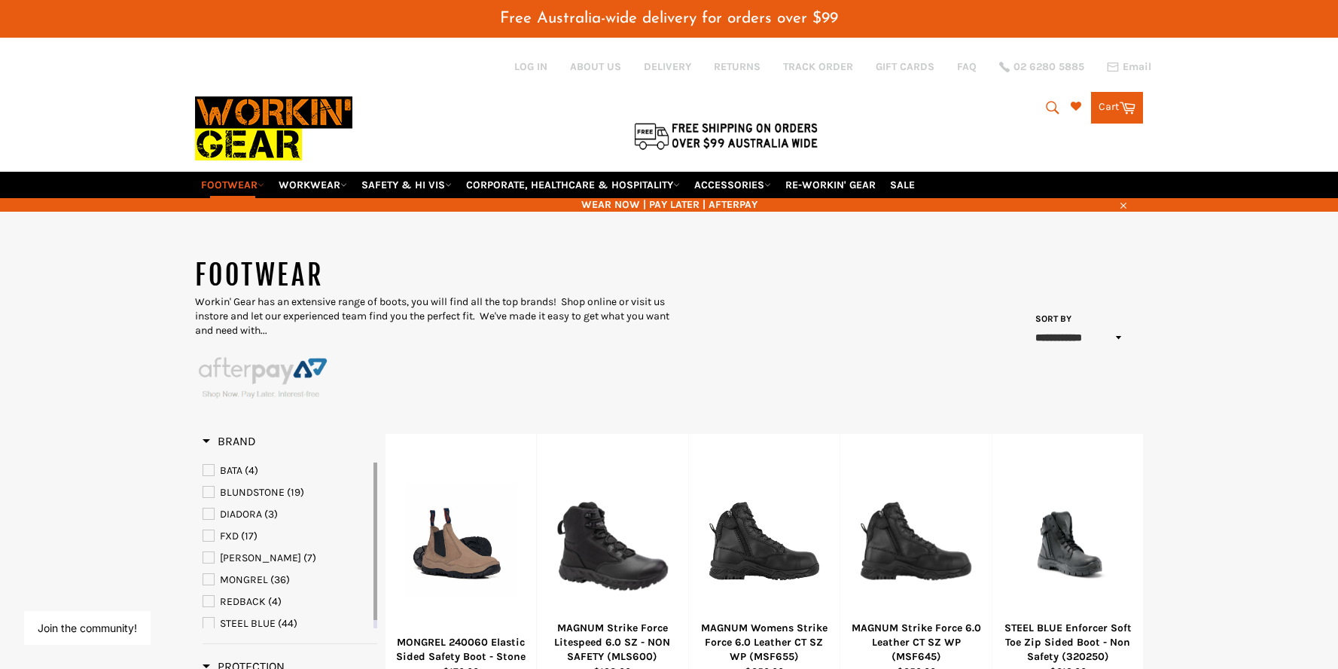 Image resolution: width=1338 pixels, height=669 pixels. I want to click on span: DIADORA, so click(241, 514).